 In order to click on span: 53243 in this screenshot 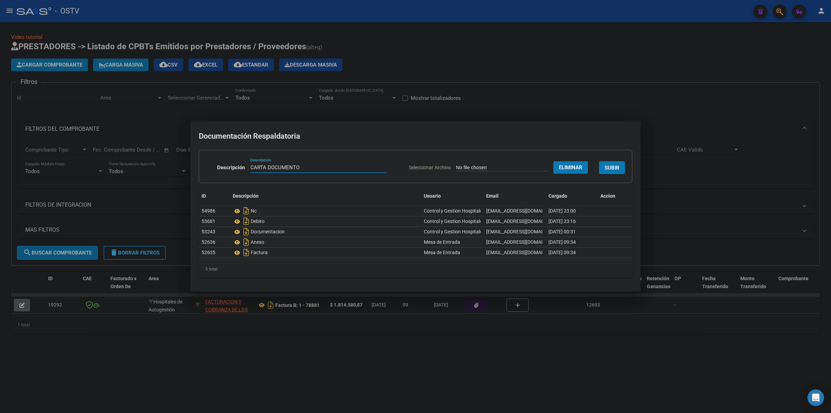, I will do `click(209, 231)`.